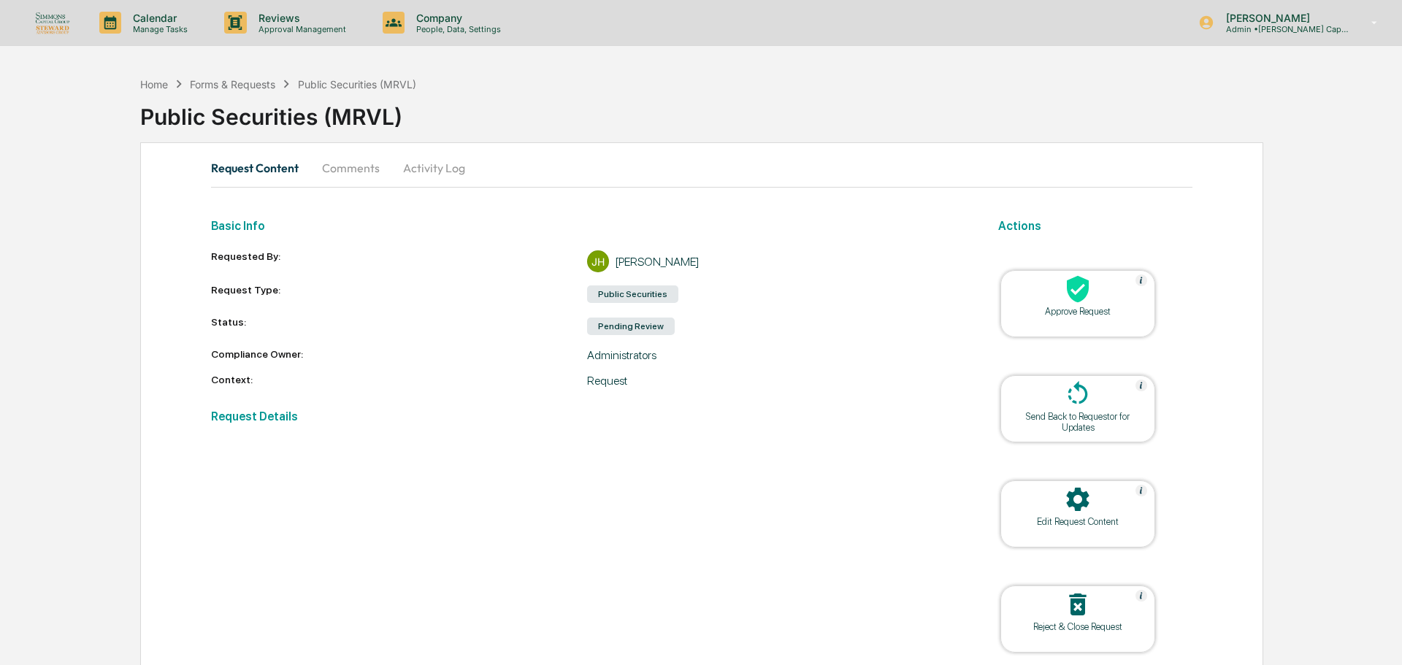  Describe the element at coordinates (1077, 521) in the screenshot. I see `div: Edit Request Content` at that location.